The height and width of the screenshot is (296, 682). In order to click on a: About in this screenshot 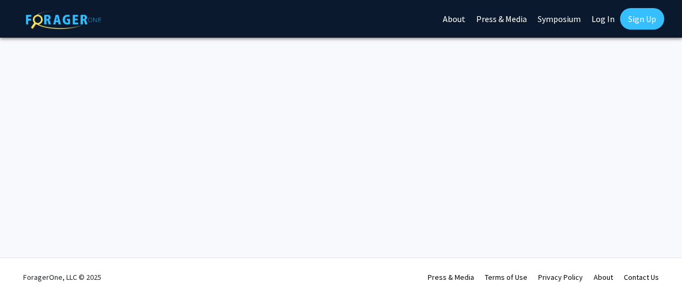, I will do `click(603, 277)`.